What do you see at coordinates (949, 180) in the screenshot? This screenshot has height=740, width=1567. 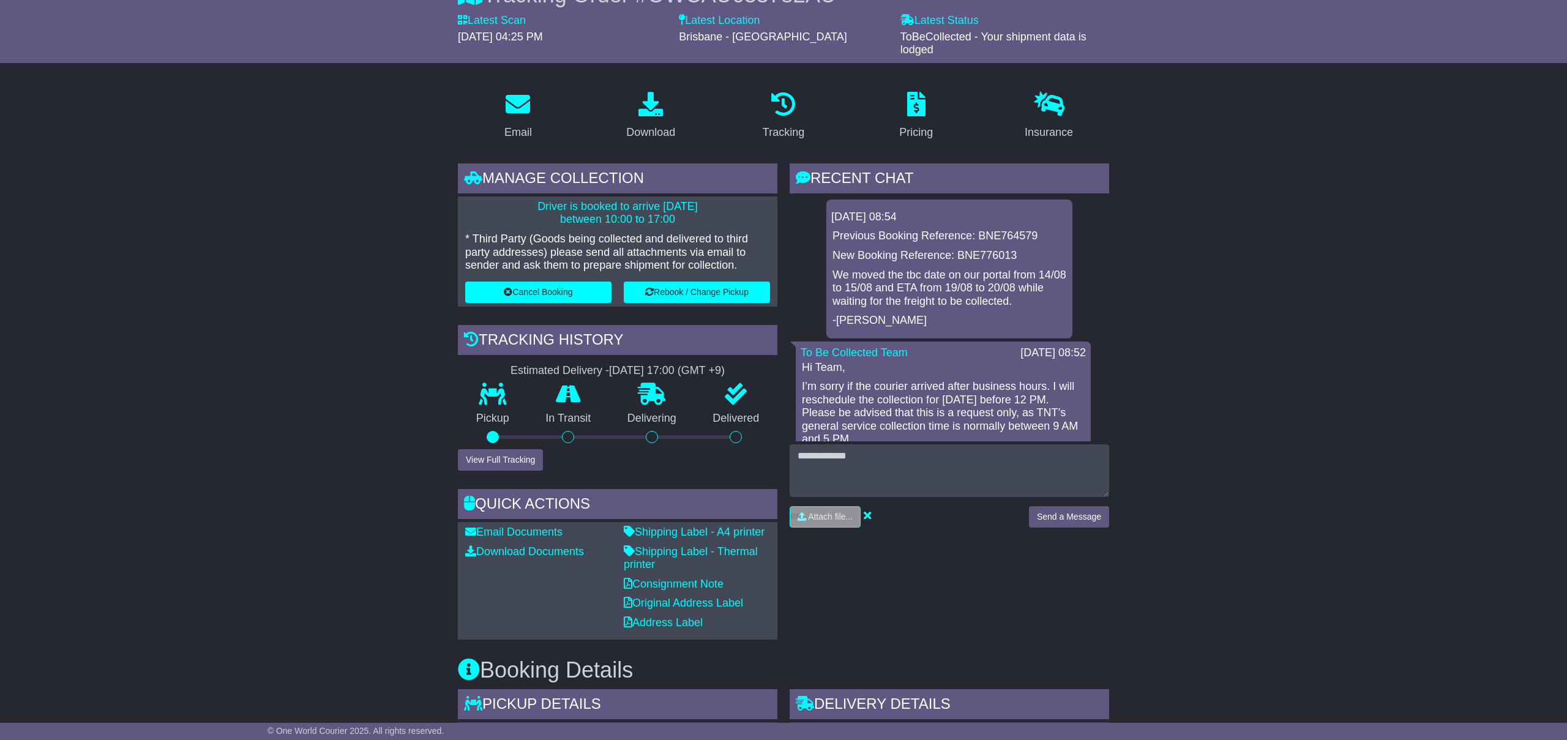 I see `div: RECENT CHAT` at bounding box center [949, 180].